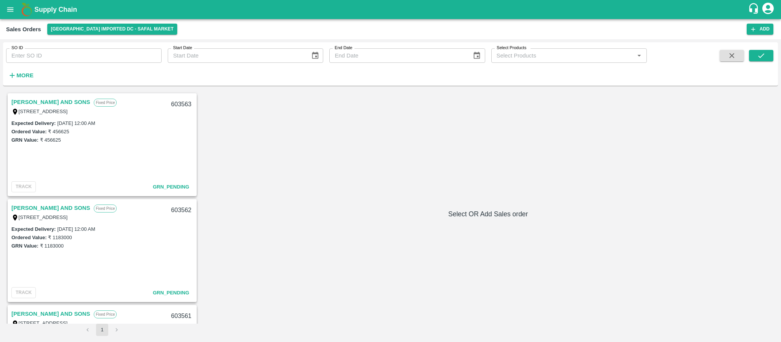  Describe the element at coordinates (181, 210) in the screenshot. I see `div: 603562` at that location.